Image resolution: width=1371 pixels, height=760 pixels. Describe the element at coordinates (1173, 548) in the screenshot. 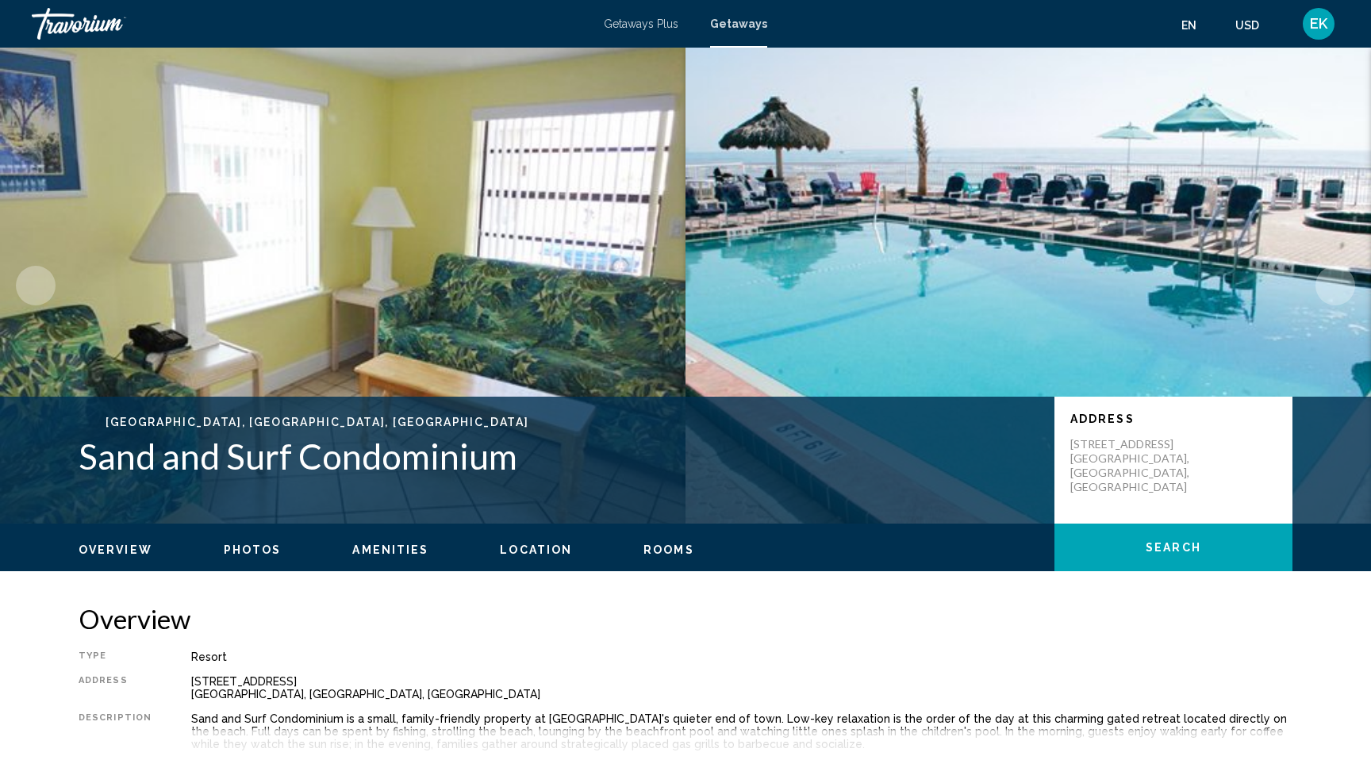

I see `span: Search` at that location.